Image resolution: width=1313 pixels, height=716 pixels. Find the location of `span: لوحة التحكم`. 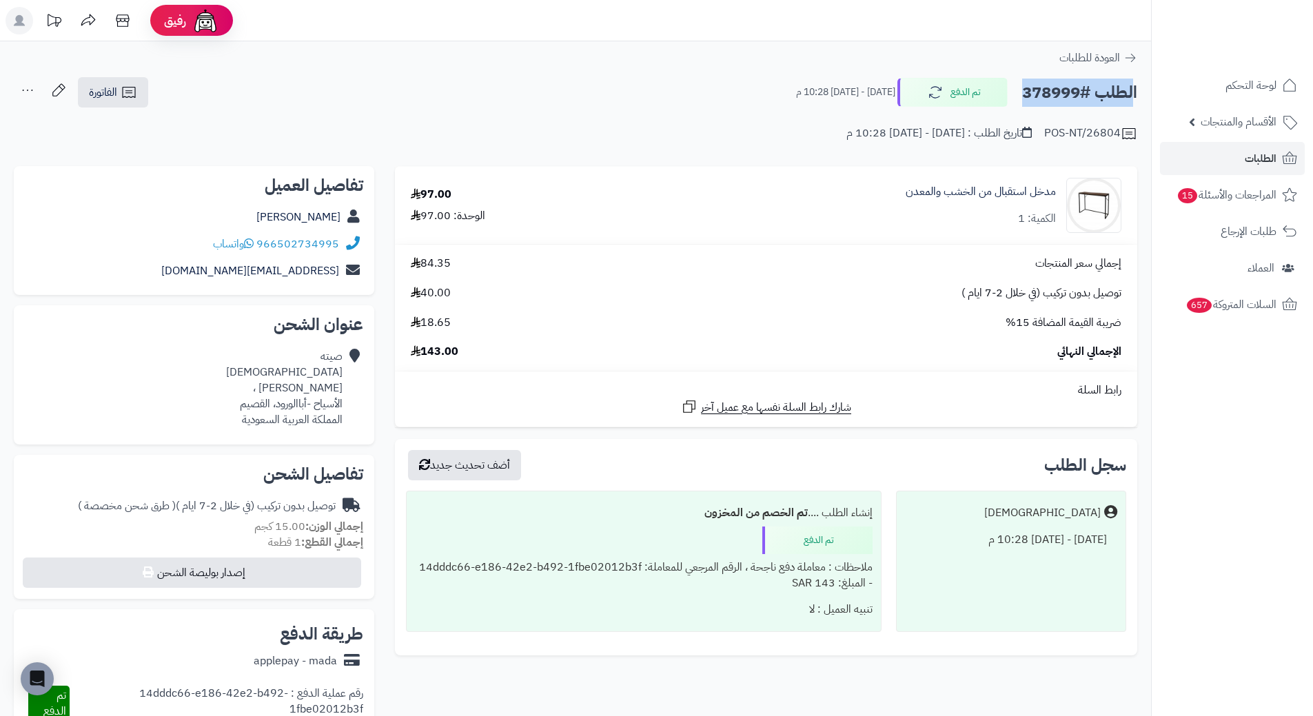

span: لوحة التحكم is located at coordinates (1251, 85).